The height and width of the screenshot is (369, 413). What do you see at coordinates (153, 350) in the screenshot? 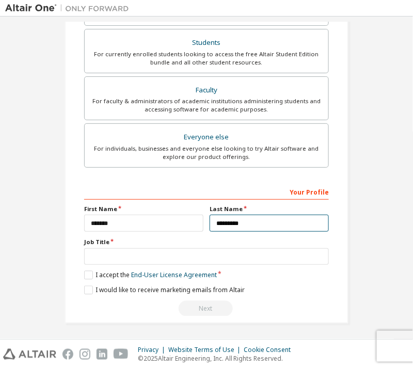
I see `div: Privacy` at bounding box center [153, 350].